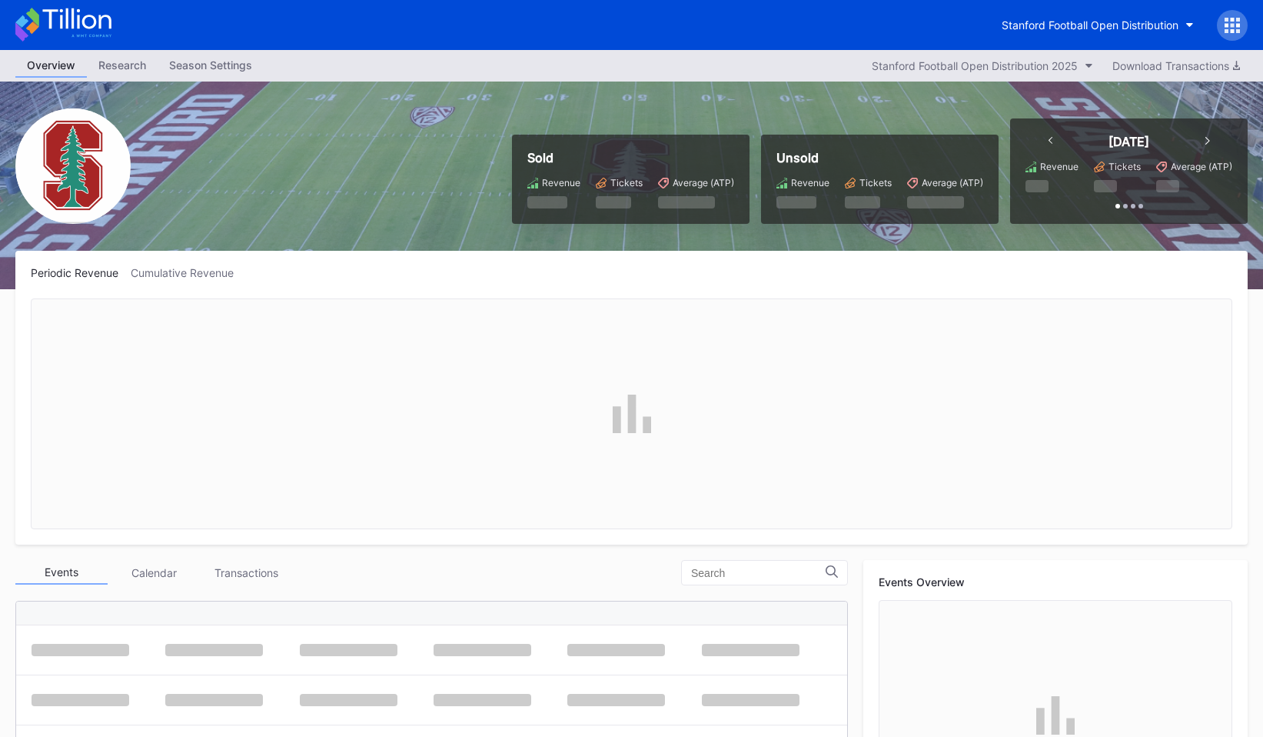 The image size is (1263, 737). Describe the element at coordinates (211, 65) in the screenshot. I see `a: Season Settings` at that location.